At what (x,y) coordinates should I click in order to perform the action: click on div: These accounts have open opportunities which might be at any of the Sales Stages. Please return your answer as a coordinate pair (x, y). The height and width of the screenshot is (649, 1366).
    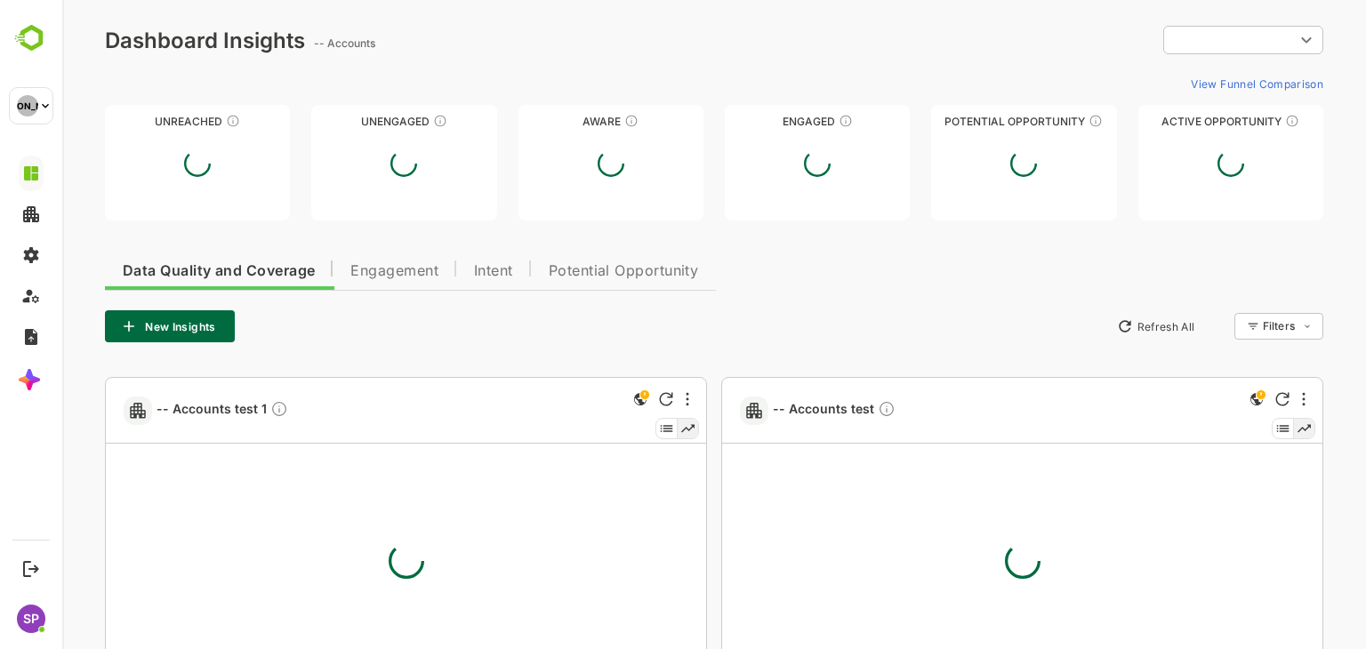
    Looking at the image, I should click on (1230, 121).